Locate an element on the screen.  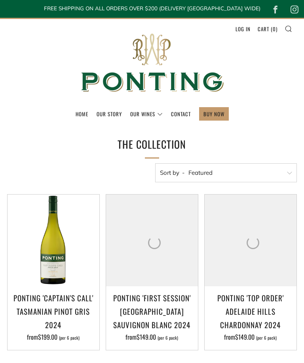
img: Ponting Wines is located at coordinates (152, 63).